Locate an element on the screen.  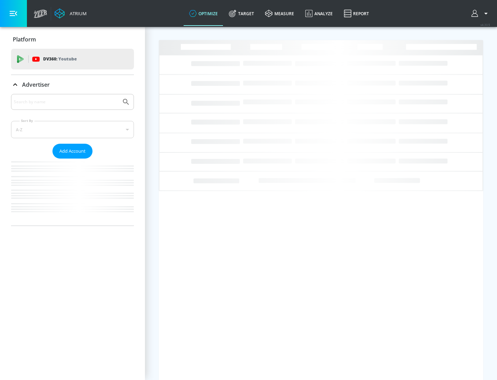
a: Target is located at coordinates (241, 13).